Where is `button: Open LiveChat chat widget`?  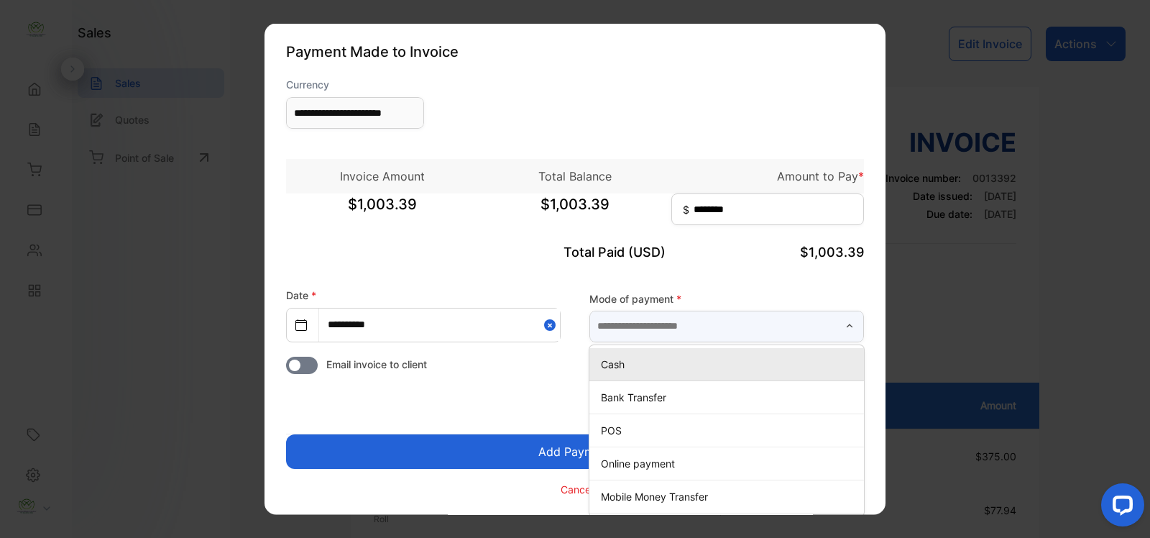 button: Open LiveChat chat widget is located at coordinates (33, 27).